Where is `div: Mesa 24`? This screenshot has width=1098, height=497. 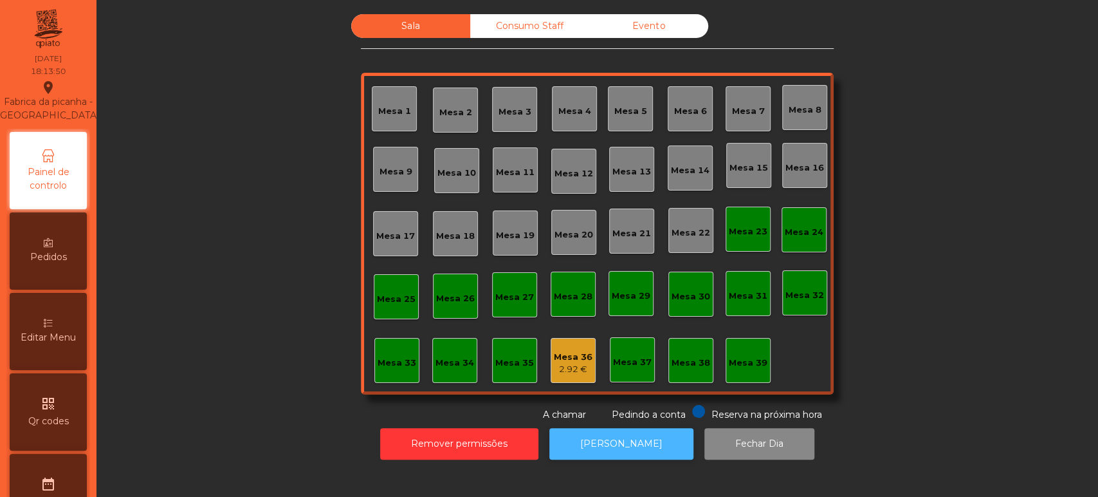
div: Mesa 24 is located at coordinates (804, 232).